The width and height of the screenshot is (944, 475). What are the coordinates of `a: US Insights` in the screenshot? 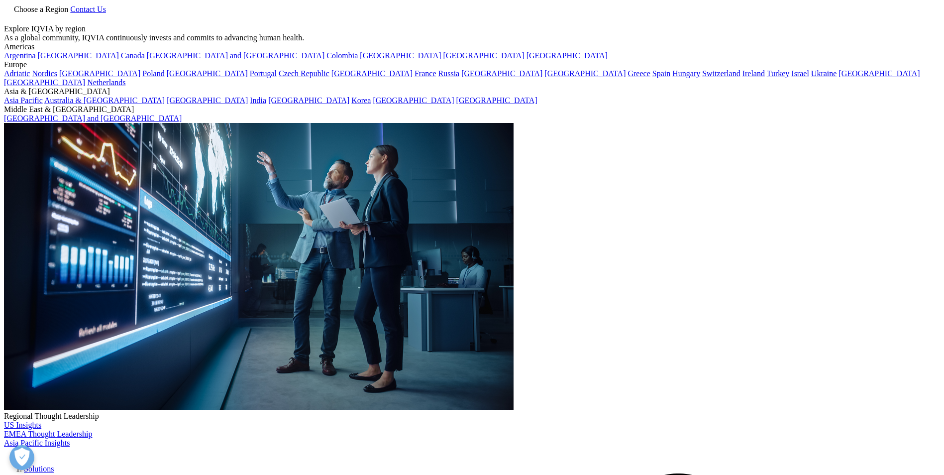 It's located at (22, 425).